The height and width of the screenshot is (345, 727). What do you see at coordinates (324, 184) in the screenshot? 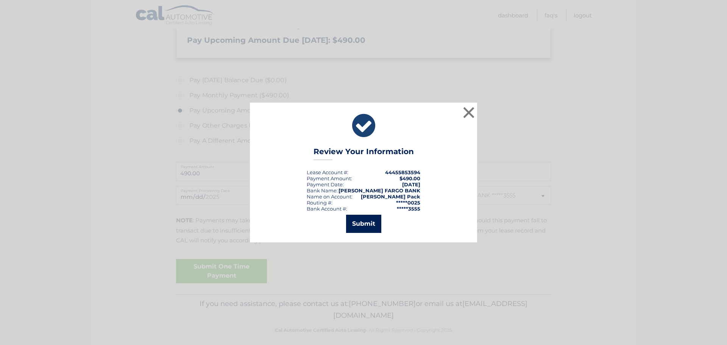
I see `span: Payment Date` at bounding box center [324, 184].